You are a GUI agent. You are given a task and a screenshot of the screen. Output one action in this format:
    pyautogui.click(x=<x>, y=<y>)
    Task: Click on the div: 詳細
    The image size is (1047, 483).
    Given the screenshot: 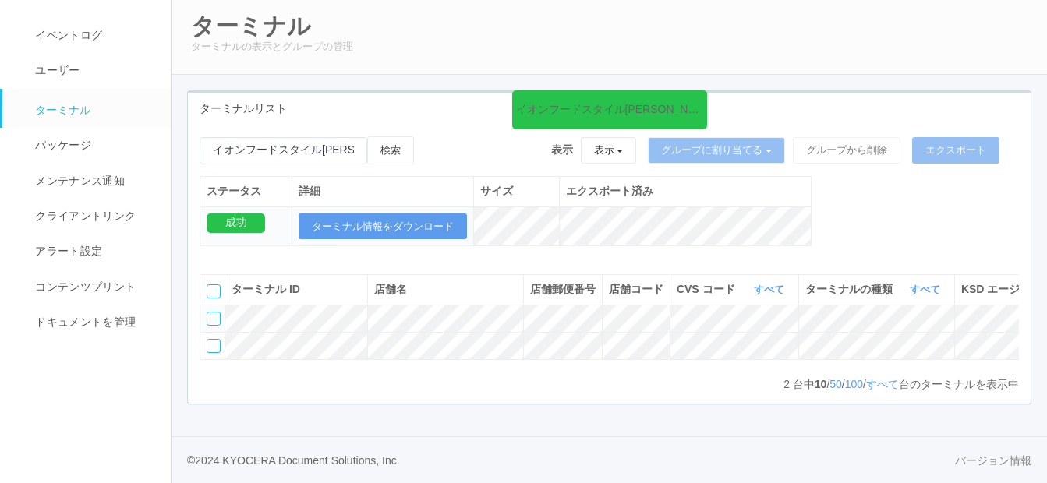 What is the action you would take?
    pyautogui.click(x=383, y=191)
    